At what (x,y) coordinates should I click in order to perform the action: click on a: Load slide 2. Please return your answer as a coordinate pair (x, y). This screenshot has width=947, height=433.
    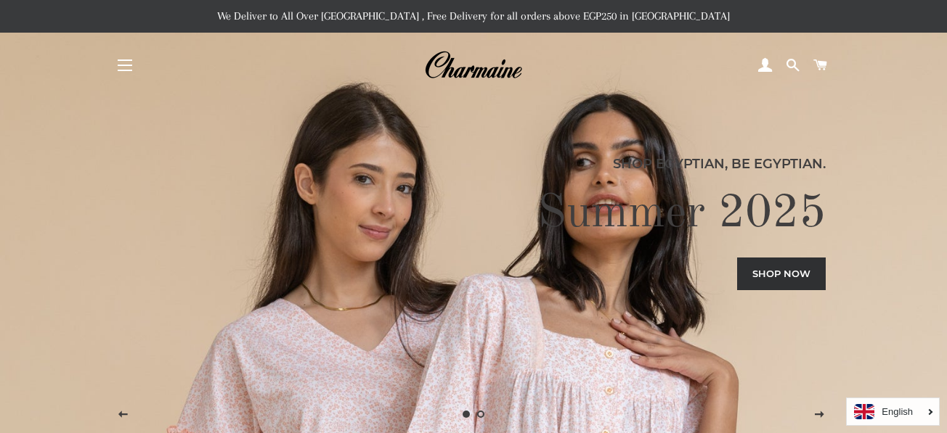
    Looking at the image, I should click on (481, 415).